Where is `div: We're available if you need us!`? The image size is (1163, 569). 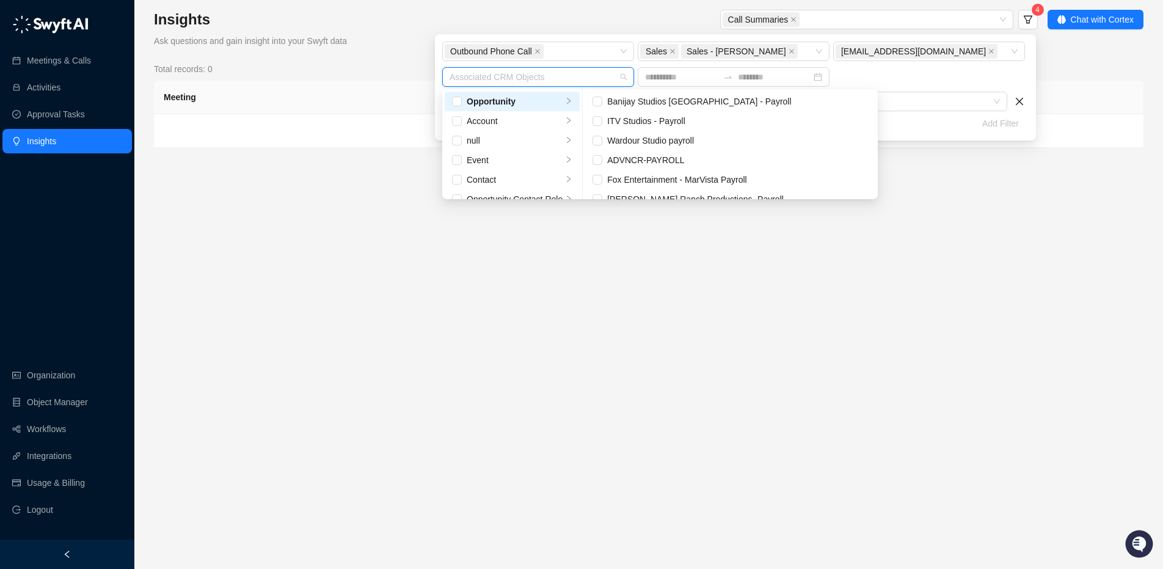 div: We're available if you need us! is located at coordinates (98, 128).